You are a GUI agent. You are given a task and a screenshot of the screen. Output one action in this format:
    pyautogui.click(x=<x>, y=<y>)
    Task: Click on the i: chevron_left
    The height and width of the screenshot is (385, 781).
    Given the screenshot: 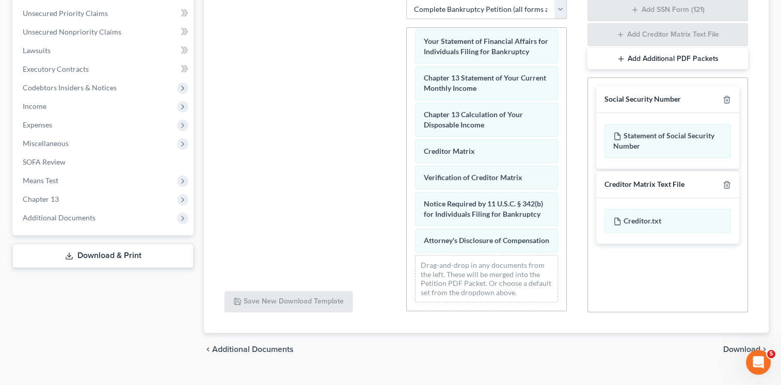 What is the action you would take?
    pyautogui.click(x=208, y=350)
    